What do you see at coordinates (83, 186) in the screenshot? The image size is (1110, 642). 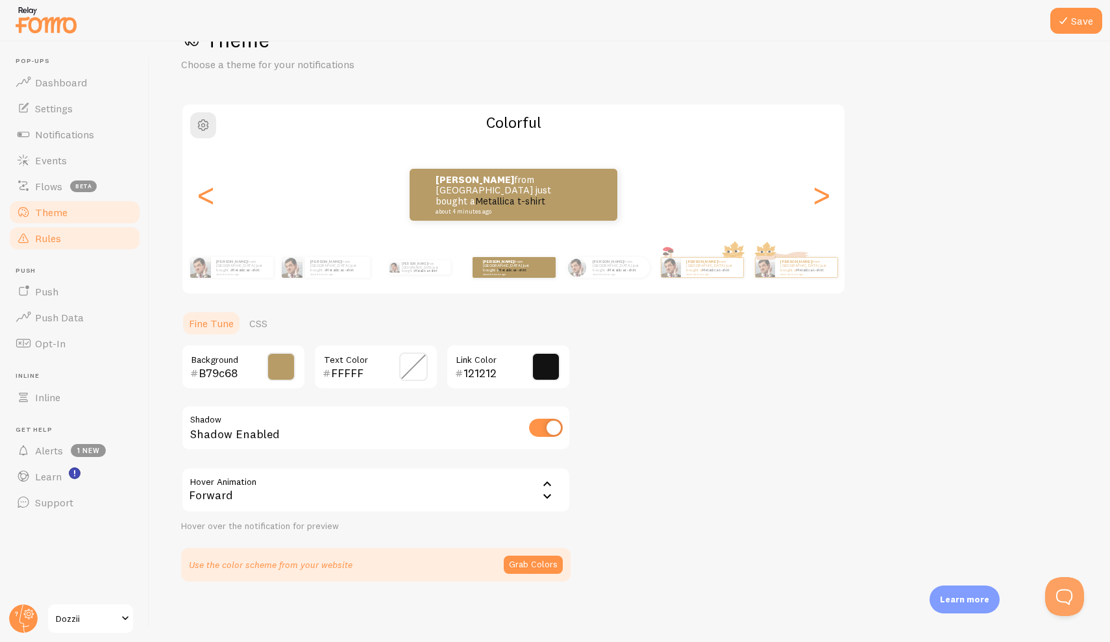 I see `span: beta` at bounding box center [83, 186].